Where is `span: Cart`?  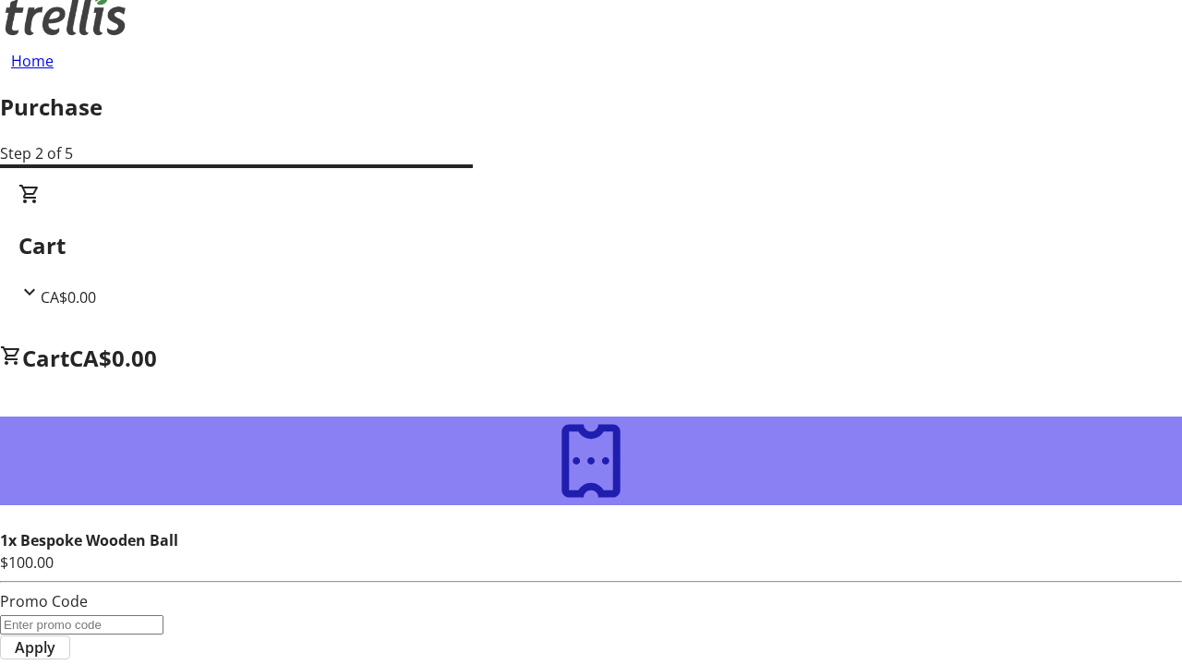
span: Cart is located at coordinates (45, 357).